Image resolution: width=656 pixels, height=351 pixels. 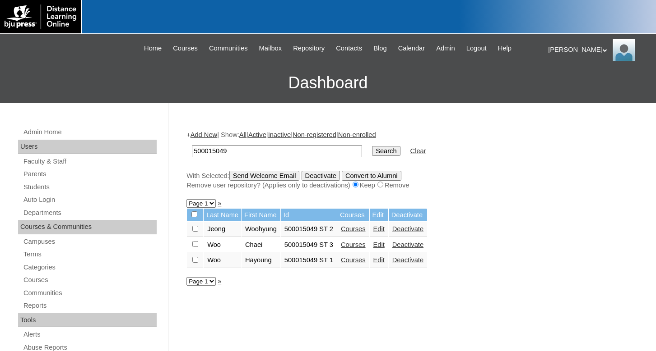 What do you see at coordinates (270, 48) in the screenshot?
I see `a: Mailbox` at bounding box center [270, 48].